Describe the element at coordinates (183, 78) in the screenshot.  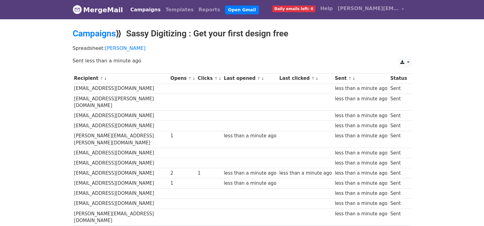
I see `th: Opens` at that location.